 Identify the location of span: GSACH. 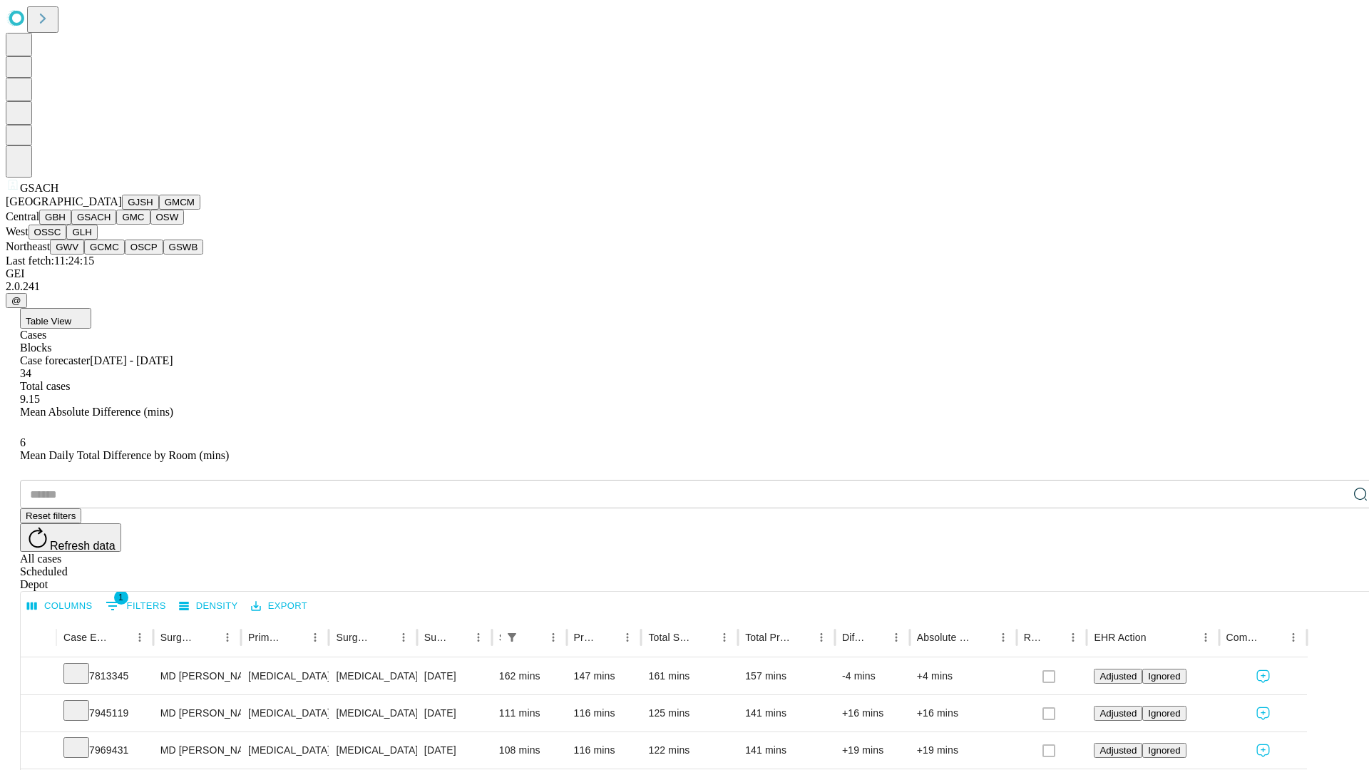
(39, 188).